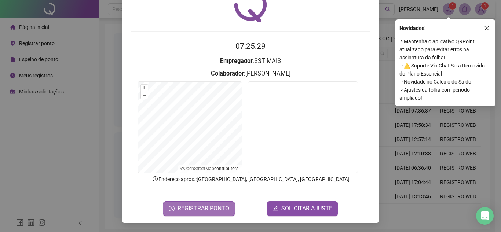 Image resolution: width=501 pixels, height=232 pixels. Describe the element at coordinates (199, 208) in the screenshot. I see `button: REGISTRAR PONTO` at that location.